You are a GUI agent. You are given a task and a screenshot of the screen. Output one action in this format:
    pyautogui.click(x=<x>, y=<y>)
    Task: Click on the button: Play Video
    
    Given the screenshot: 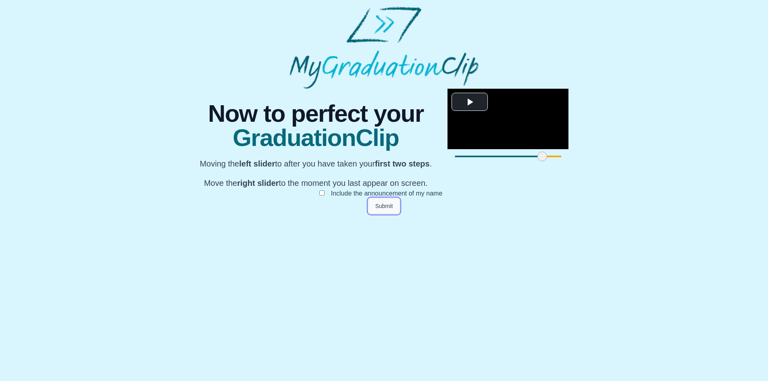 What is the action you would take?
    pyautogui.click(x=470, y=102)
    